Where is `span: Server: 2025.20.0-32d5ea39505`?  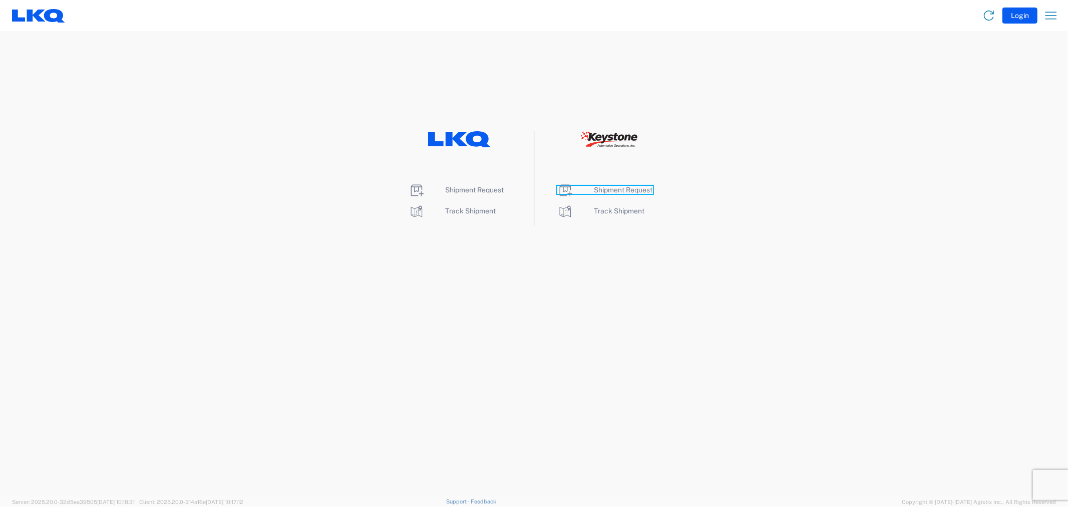
span: Server: 2025.20.0-32d5ea39505 is located at coordinates (73, 502).